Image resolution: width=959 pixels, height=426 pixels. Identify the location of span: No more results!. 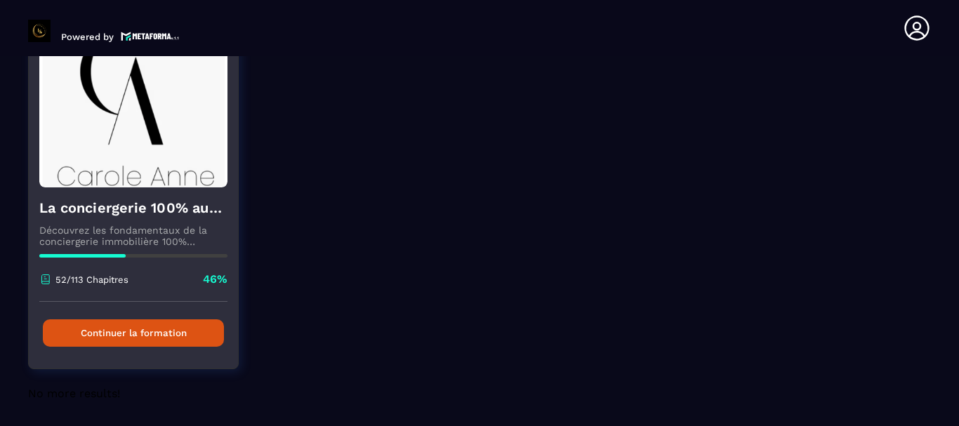
(74, 393).